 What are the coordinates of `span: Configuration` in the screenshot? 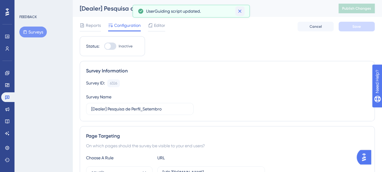 It's located at (128, 25).